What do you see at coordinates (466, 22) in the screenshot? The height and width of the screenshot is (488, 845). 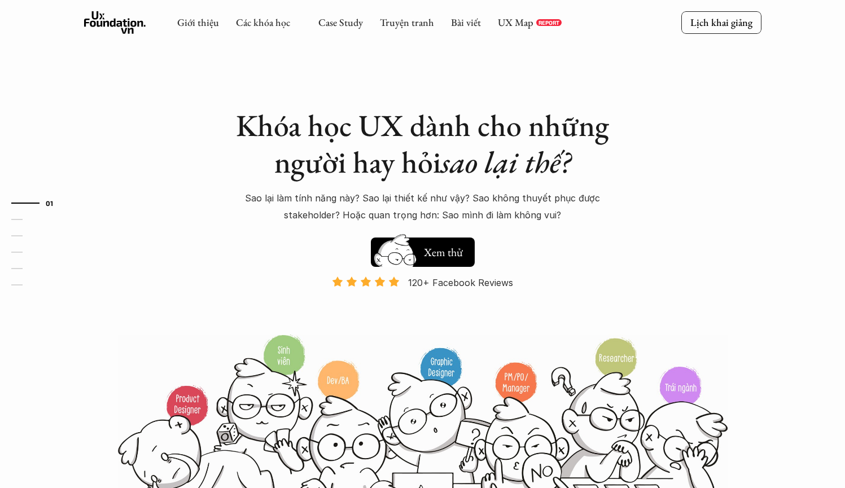 I see `a: Bài viết` at bounding box center [466, 22].